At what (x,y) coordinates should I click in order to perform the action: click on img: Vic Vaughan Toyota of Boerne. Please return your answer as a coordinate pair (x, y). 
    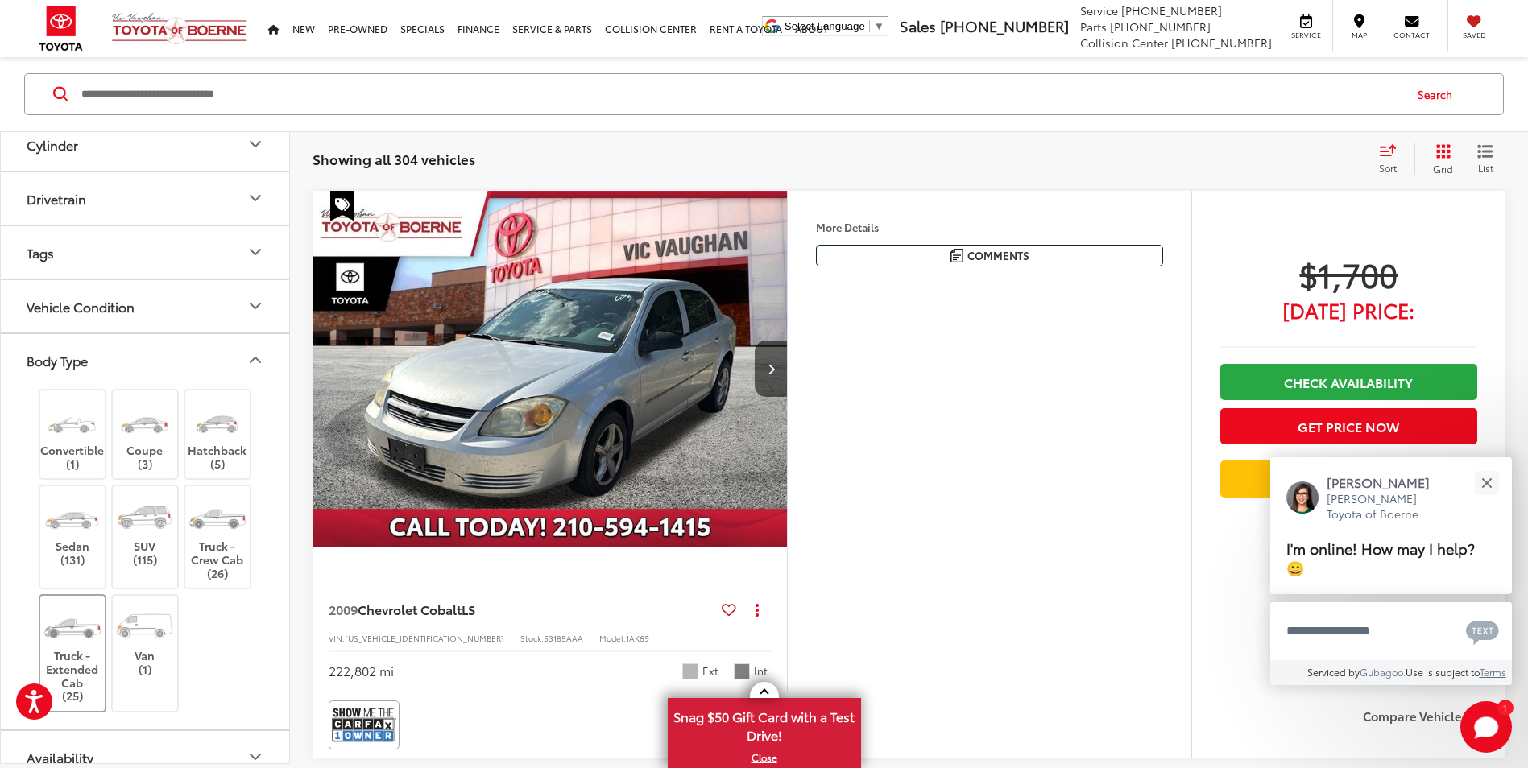
    Looking at the image, I should click on (180, 28).